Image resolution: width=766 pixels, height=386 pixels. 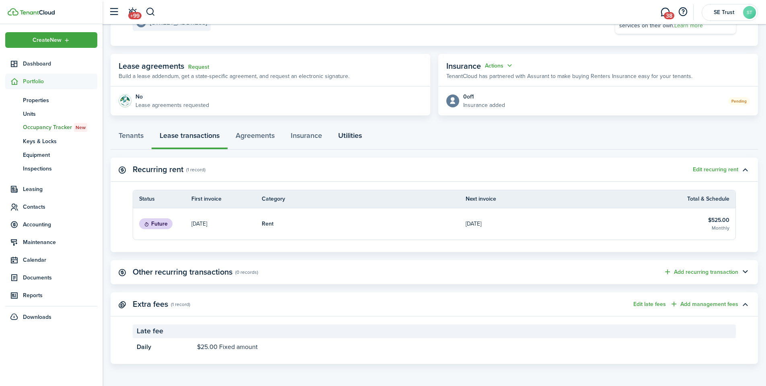 I want to click on th: Next invoice, so click(x=567, y=199).